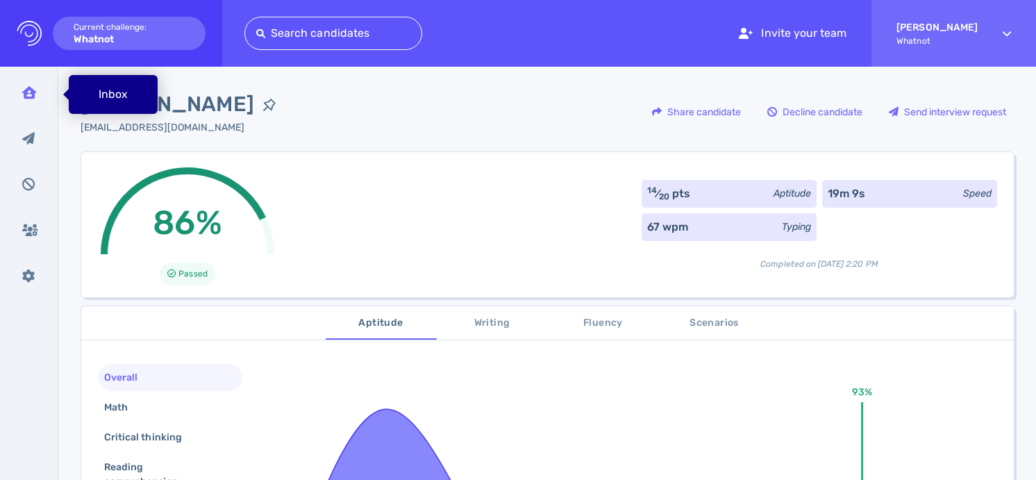 The image size is (1036, 480). What do you see at coordinates (793, 193) in the screenshot?
I see `div: Aptitude` at bounding box center [793, 193].